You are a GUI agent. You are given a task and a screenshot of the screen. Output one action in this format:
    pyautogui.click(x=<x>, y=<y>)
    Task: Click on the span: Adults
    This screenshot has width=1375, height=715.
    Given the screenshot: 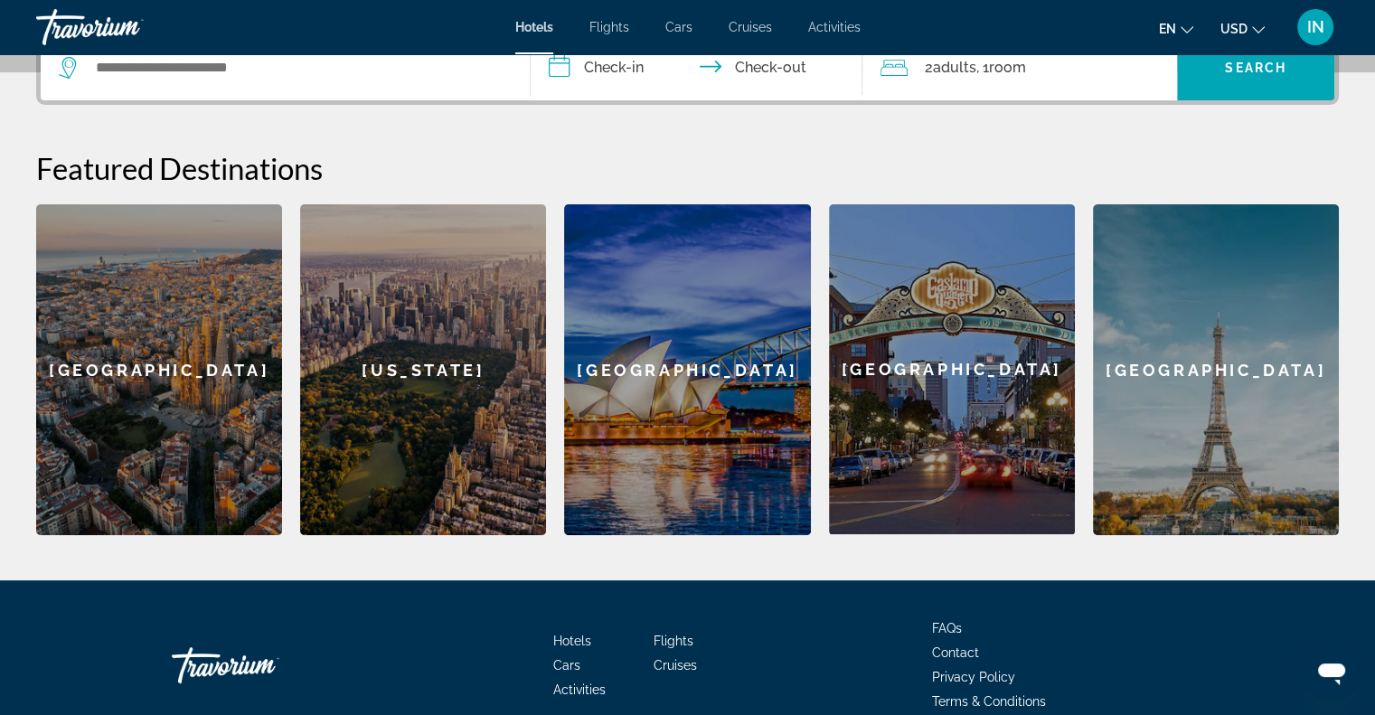 What is the action you would take?
    pyautogui.click(x=954, y=67)
    